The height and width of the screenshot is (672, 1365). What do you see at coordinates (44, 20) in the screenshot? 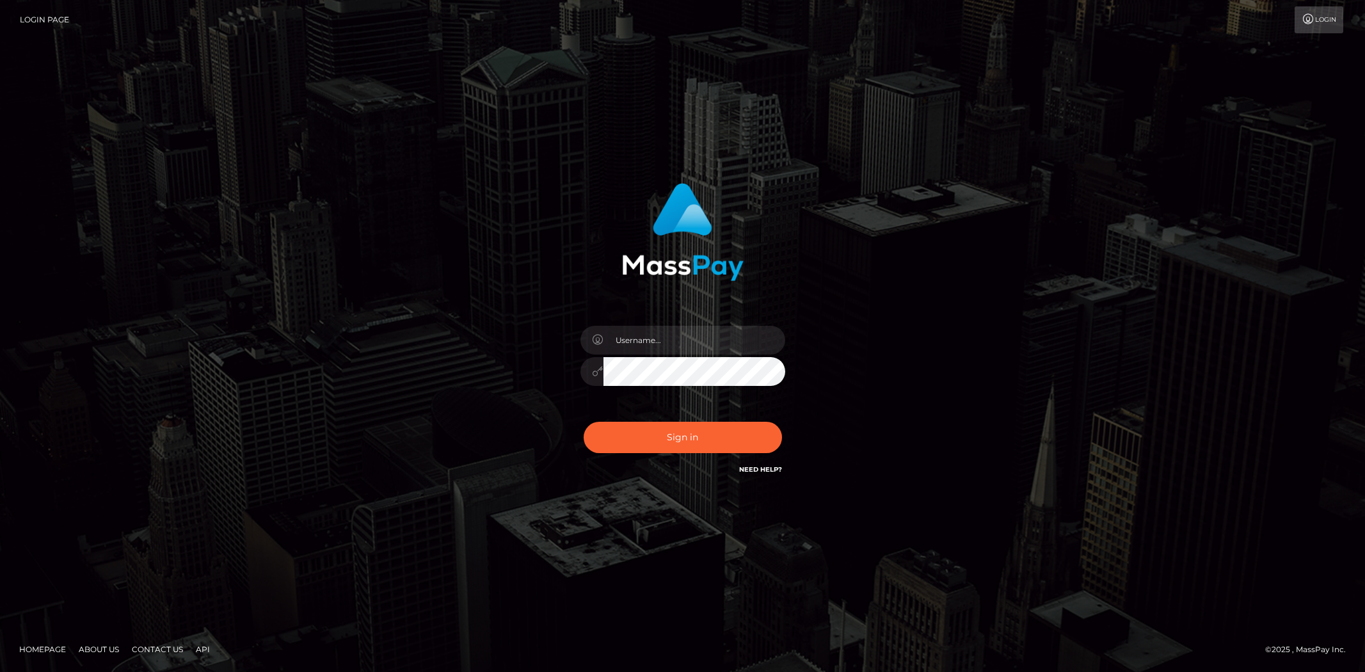
I see `a: Login Page` at bounding box center [44, 20].